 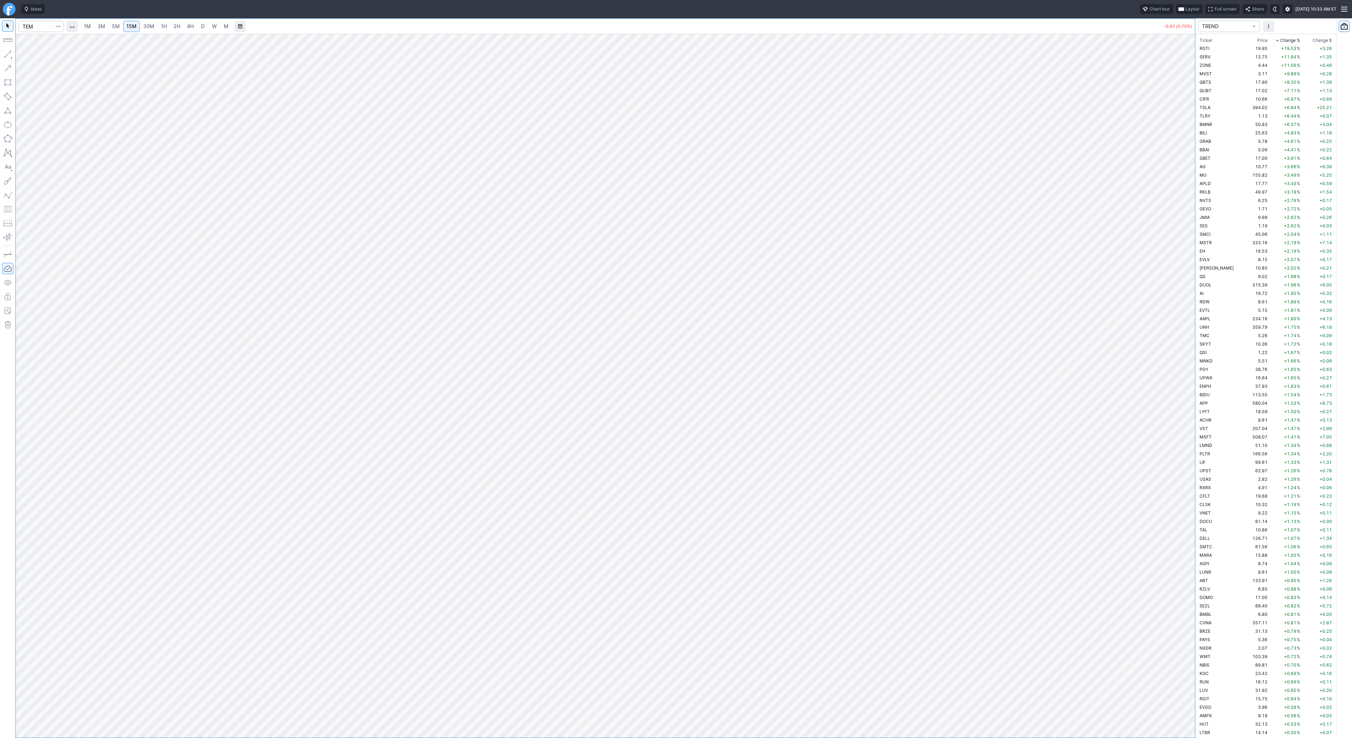 I want to click on span: W, so click(x=214, y=26).